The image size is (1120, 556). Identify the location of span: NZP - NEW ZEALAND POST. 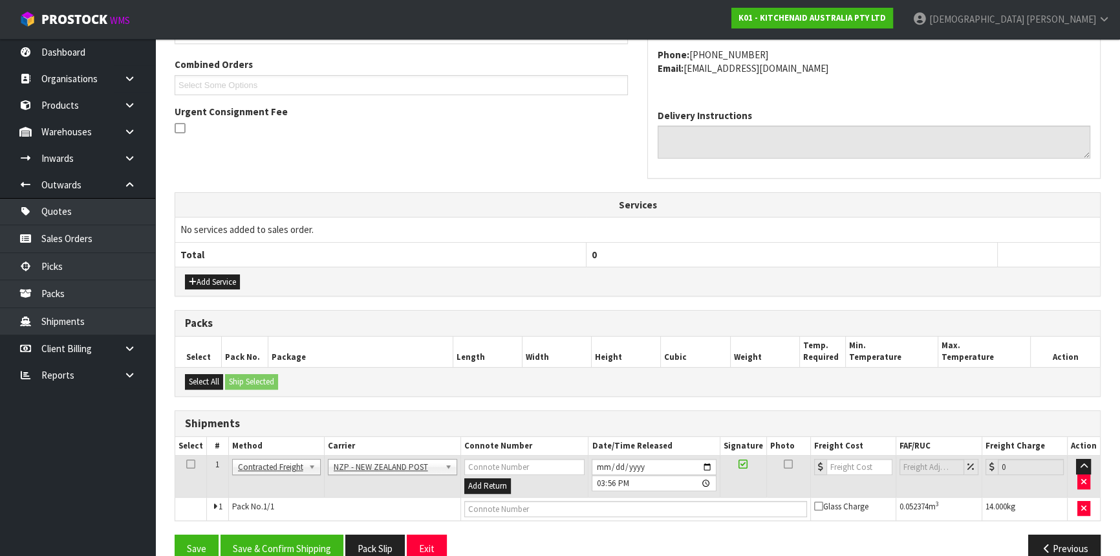
(387, 467).